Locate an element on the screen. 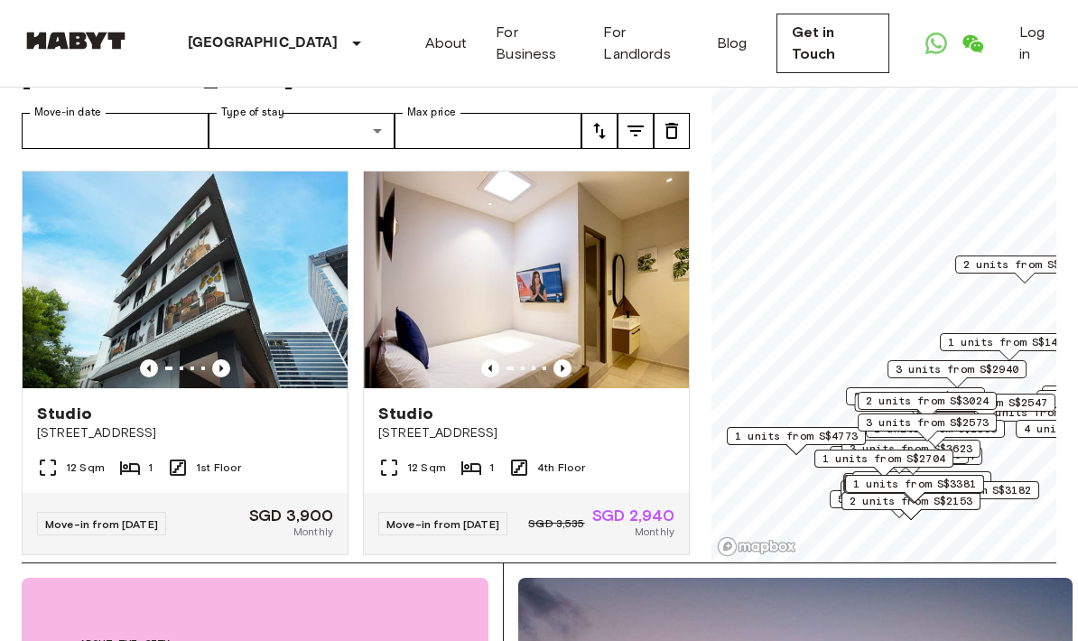 The height and width of the screenshot is (641, 1078). span: SGD 2,940 is located at coordinates (633, 516).